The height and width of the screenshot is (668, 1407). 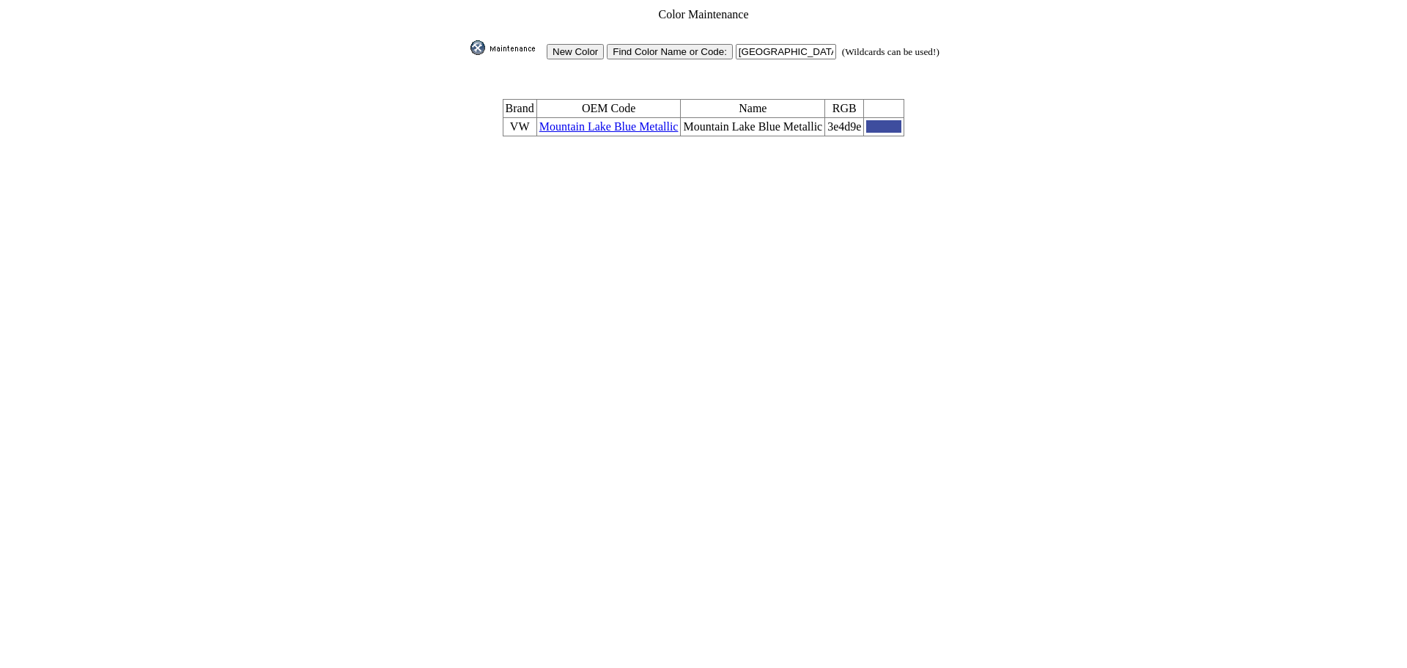 I want to click on td: Color Maintenance, so click(x=704, y=15).